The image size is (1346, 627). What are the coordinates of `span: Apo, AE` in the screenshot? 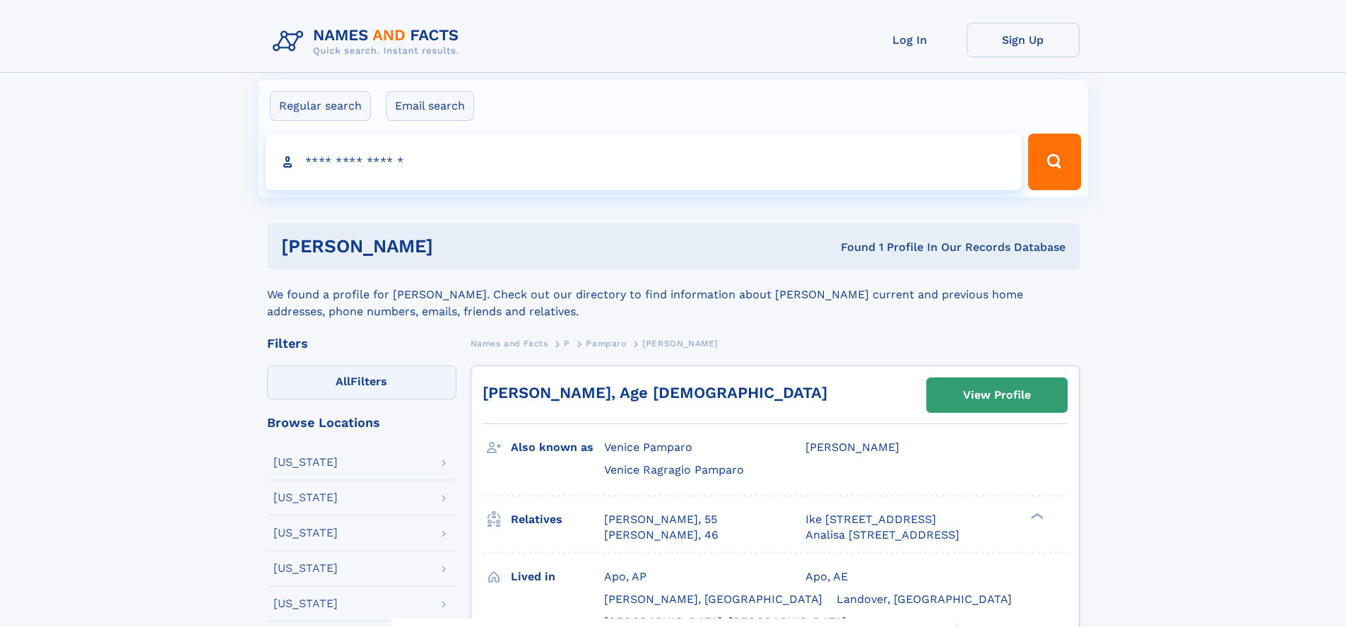 It's located at (827, 576).